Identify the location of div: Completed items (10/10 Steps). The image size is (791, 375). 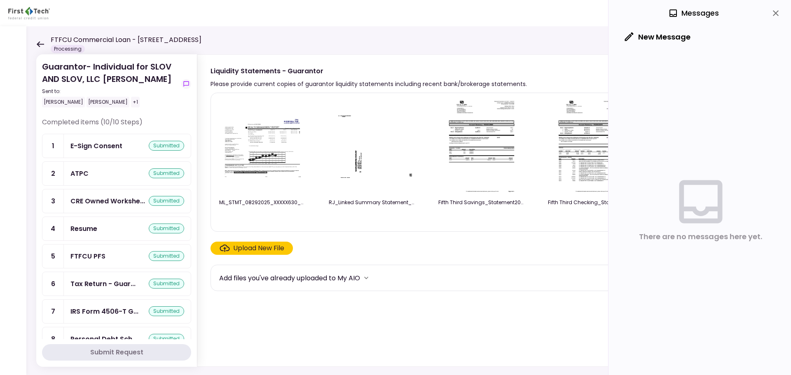
(117, 126).